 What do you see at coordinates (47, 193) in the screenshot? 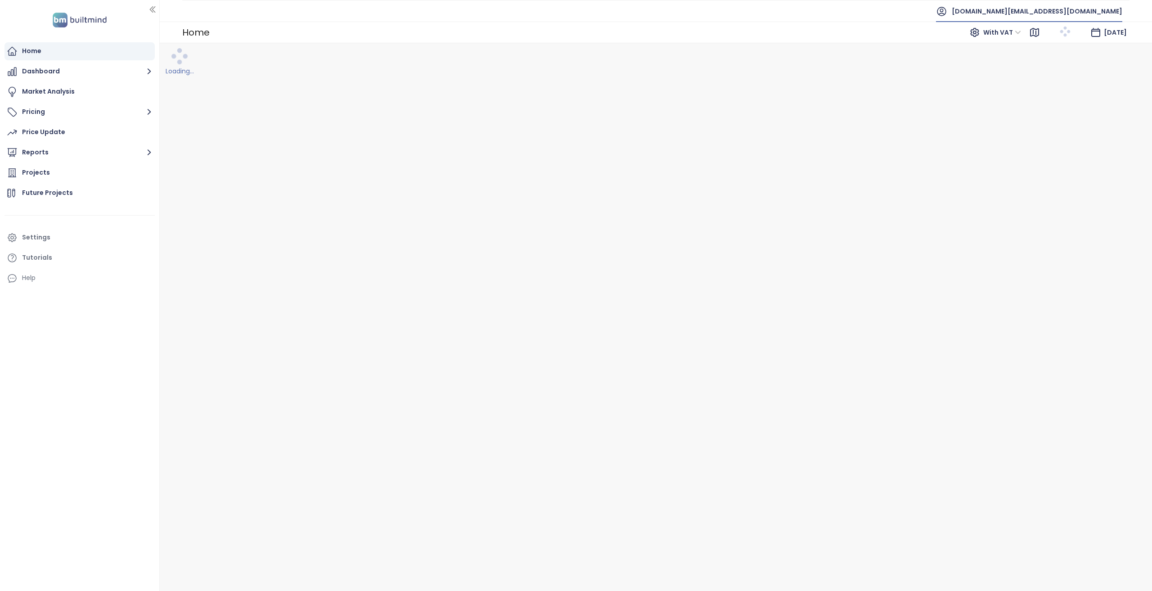
I see `div: Future Projects` at bounding box center [47, 193].